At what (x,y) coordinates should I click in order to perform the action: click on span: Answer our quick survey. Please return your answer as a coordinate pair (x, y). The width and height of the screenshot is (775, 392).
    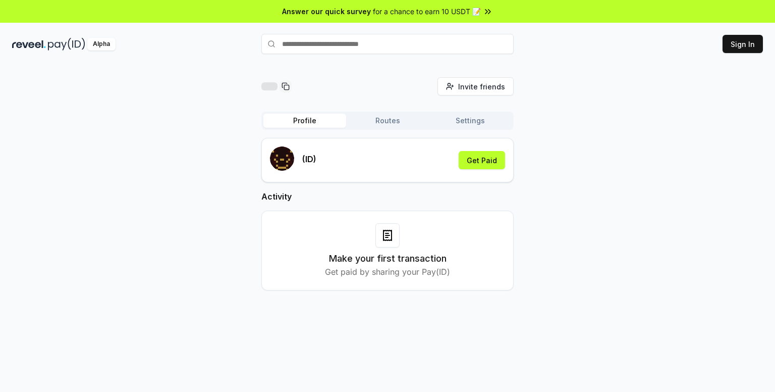
    Looking at the image, I should click on (327, 11).